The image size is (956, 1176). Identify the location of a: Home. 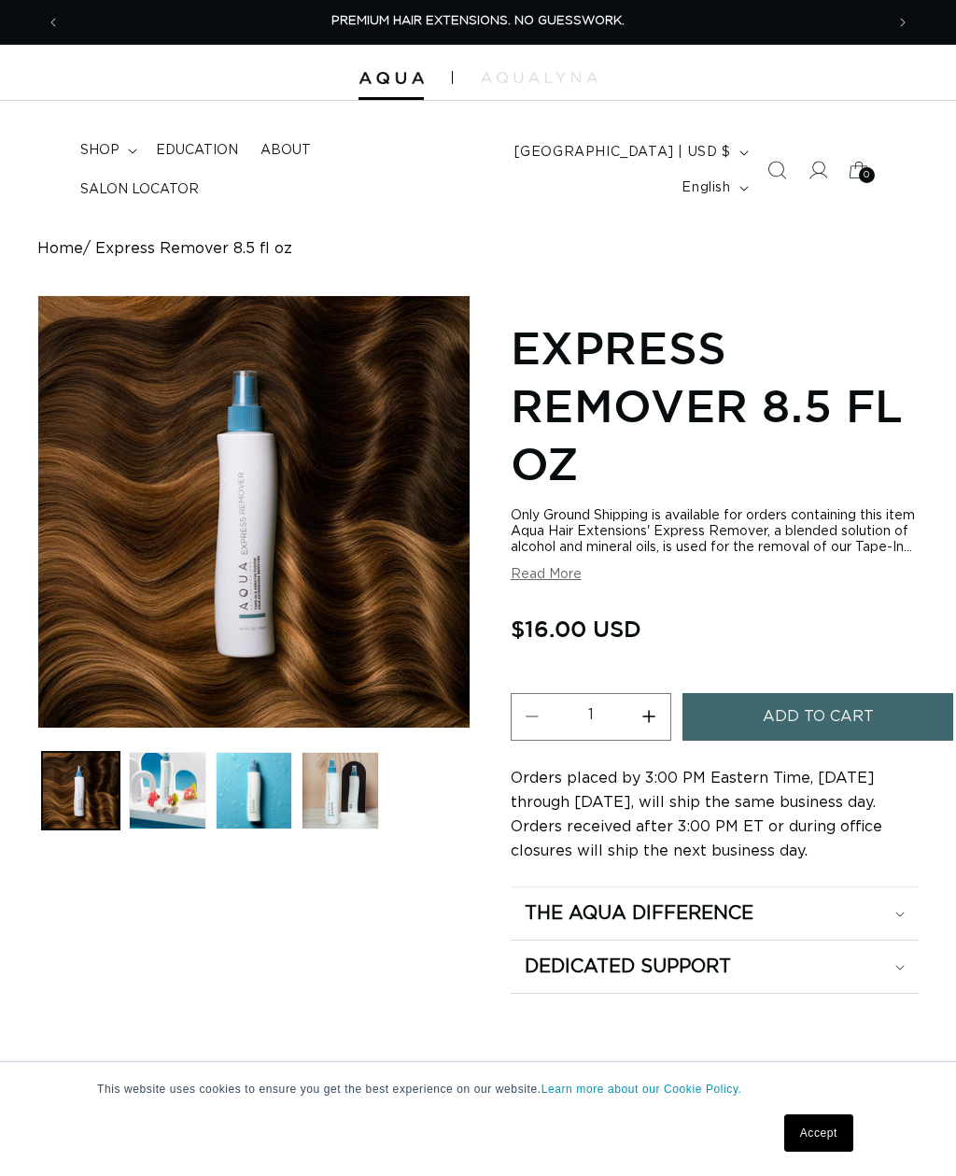
(60, 248).